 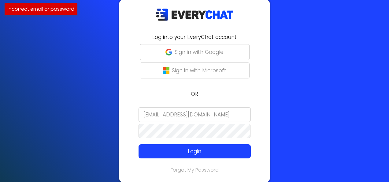 I want to click on img: google-g.png, so click(x=169, y=52).